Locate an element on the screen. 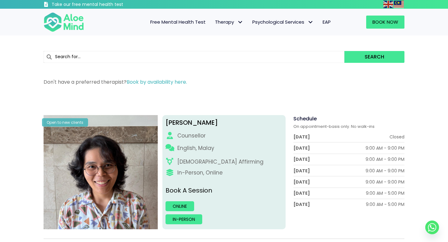 This screenshot has width=448, height=242. span: Free Mental Health Test is located at coordinates (178, 22).